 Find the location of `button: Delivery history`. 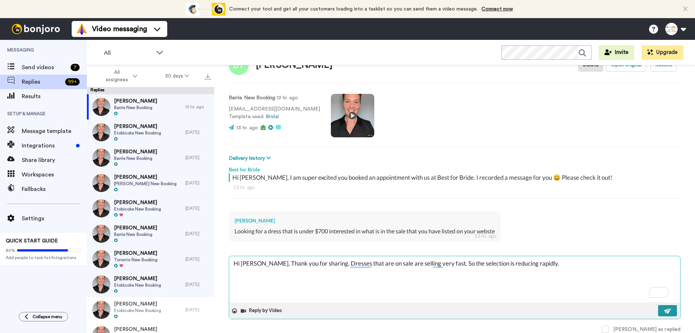

button: Delivery history is located at coordinates (251, 158).